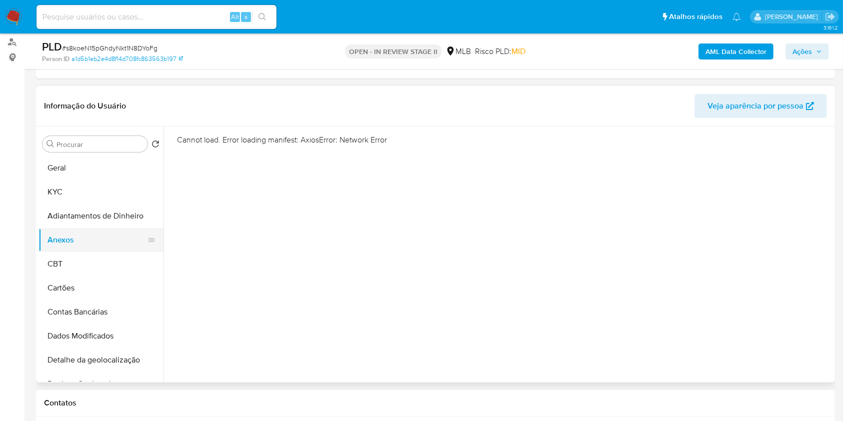  I want to click on button: Anexos, so click(97, 240).